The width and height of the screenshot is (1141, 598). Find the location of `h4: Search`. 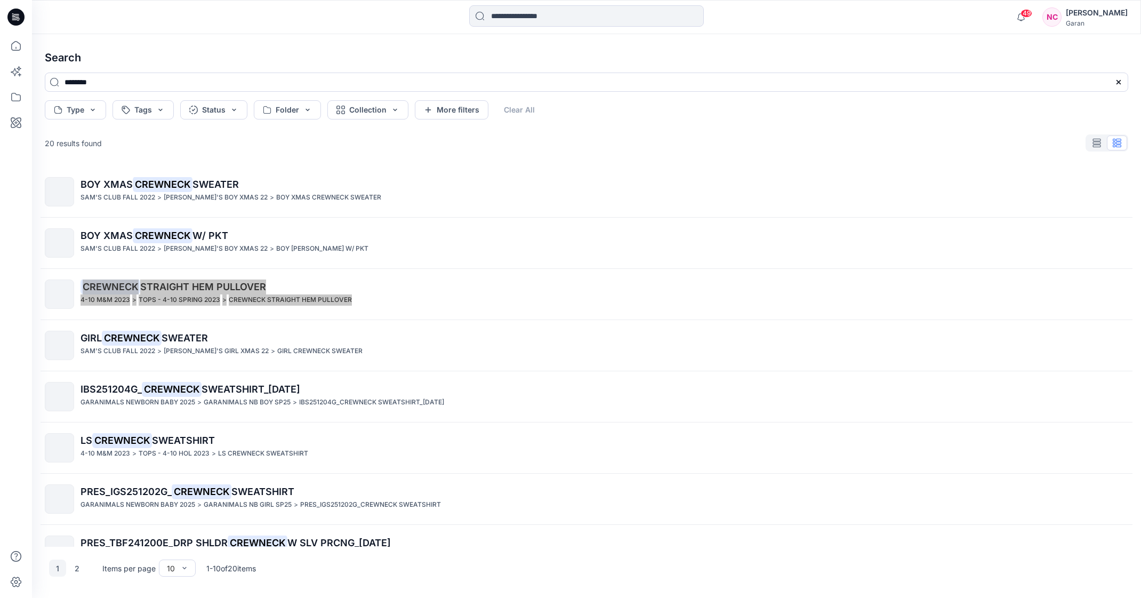

h4: Search is located at coordinates (586, 58).